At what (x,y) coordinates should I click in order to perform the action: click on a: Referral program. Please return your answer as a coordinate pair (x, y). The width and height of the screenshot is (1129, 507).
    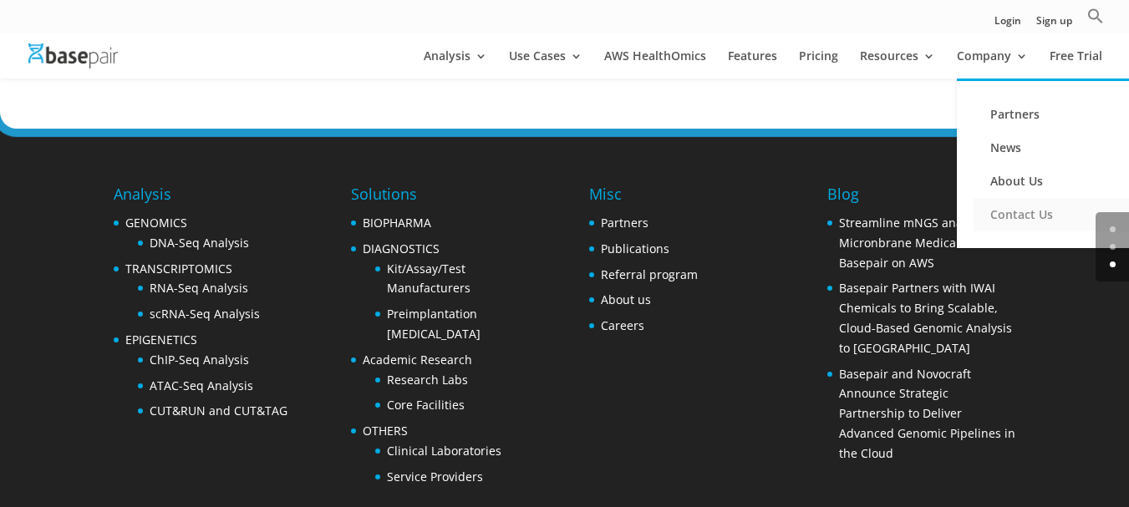
    Looking at the image, I should click on (650, 274).